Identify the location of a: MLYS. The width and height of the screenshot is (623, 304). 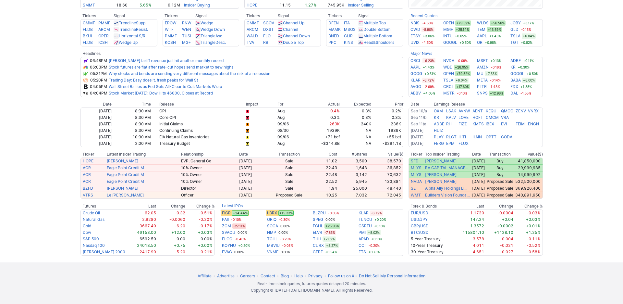
(416, 174).